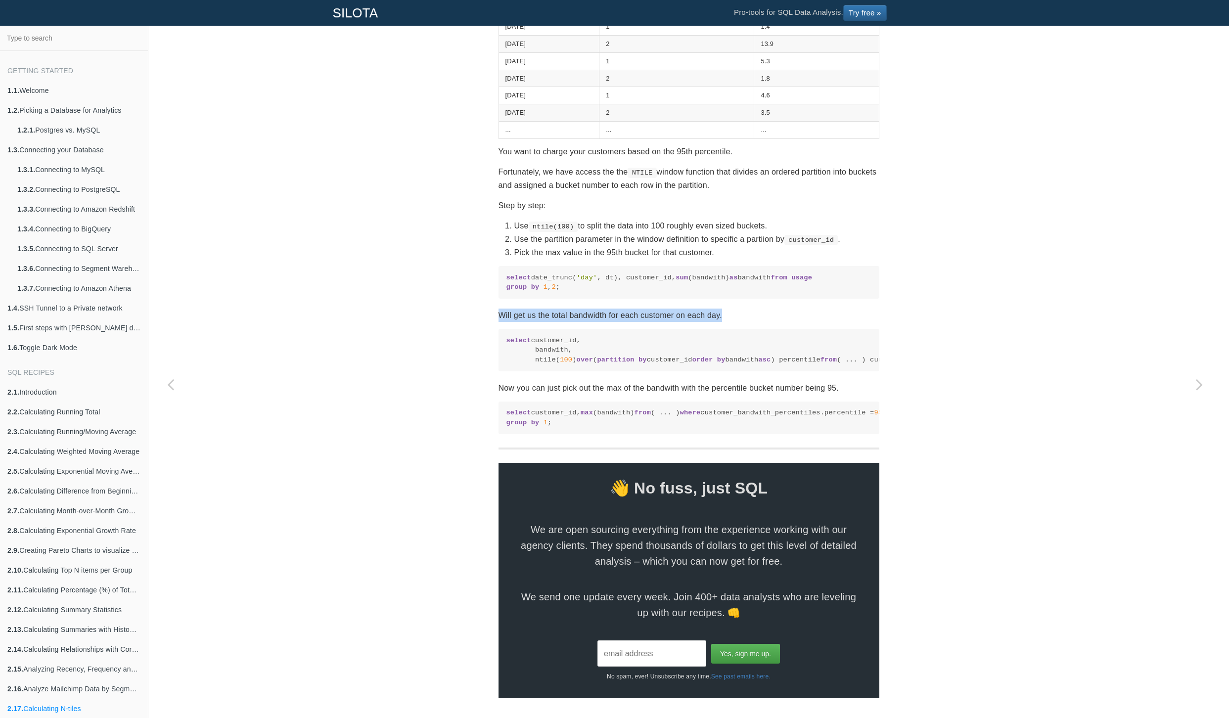 This screenshot has height=718, width=1229. What do you see at coordinates (79, 229) in the screenshot?
I see `a: 1.3.4.Connecting to BigQuery` at bounding box center [79, 229].